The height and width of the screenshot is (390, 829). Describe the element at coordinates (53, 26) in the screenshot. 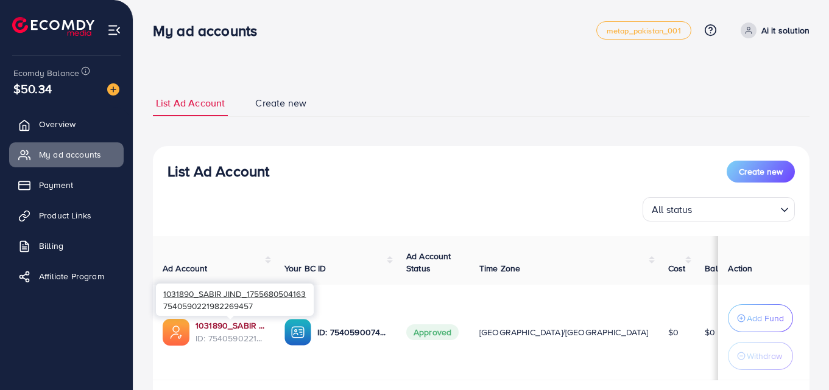

I see `img: logo` at that location.